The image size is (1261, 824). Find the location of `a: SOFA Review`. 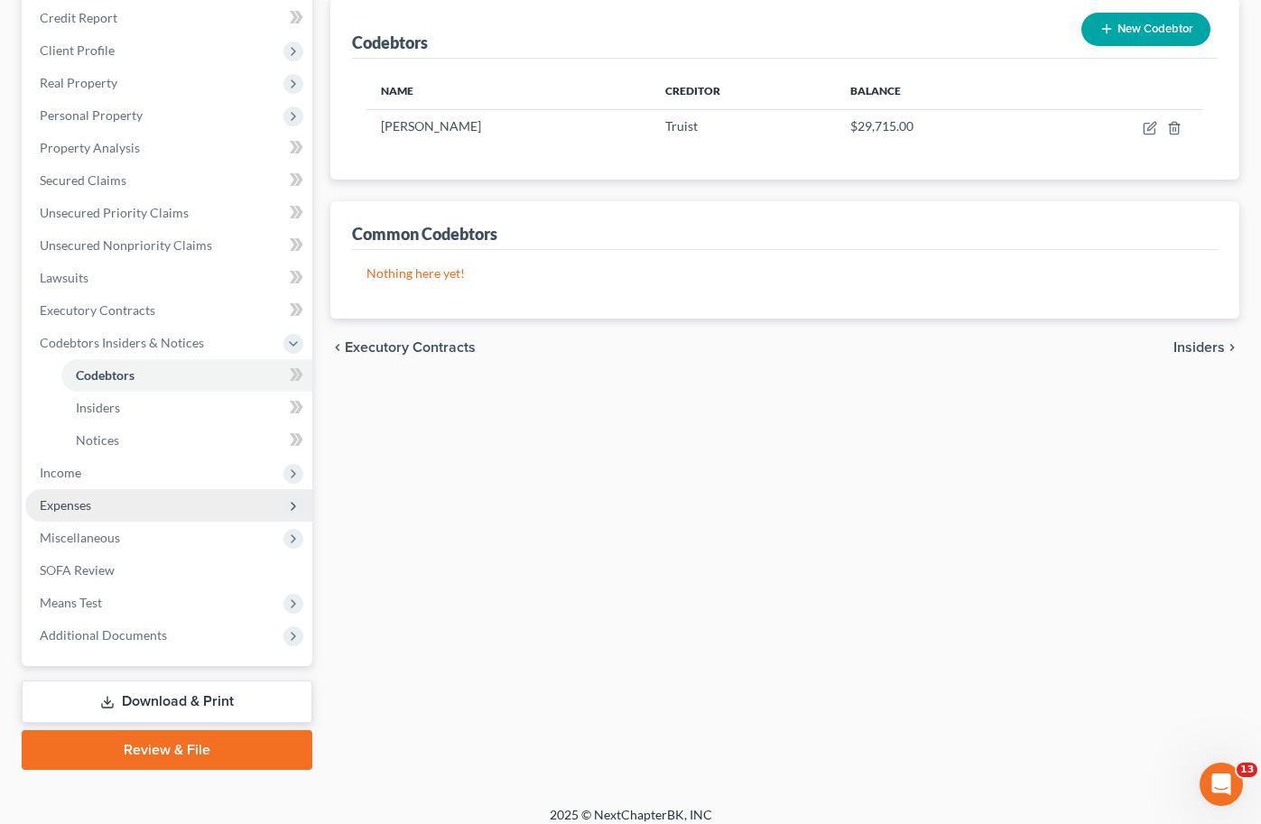

a: SOFA Review is located at coordinates (169, 571).